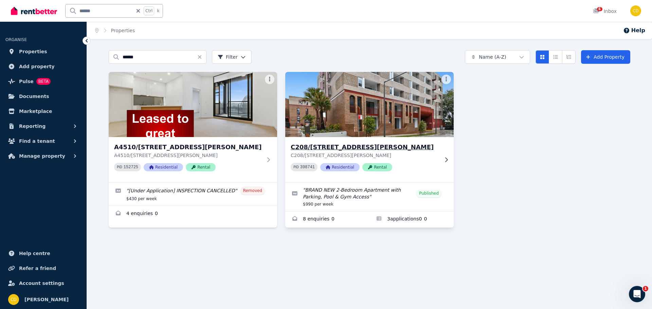 The image size is (652, 309). I want to click on a: Enquiries for A4510/1 Hamilton Crescent, Ryde, so click(193, 214).